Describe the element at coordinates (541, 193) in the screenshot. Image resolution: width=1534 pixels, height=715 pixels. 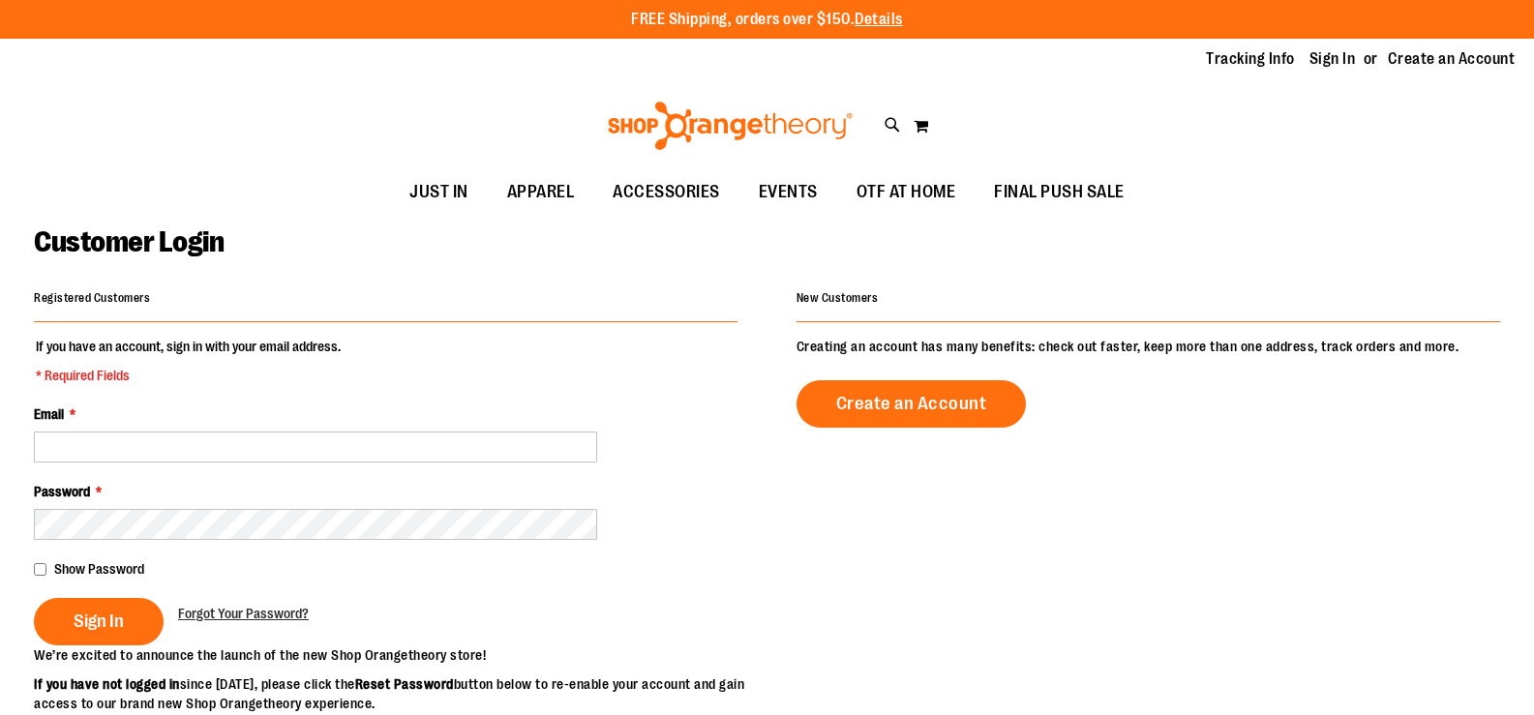
I see `a: APPAREL` at that location.